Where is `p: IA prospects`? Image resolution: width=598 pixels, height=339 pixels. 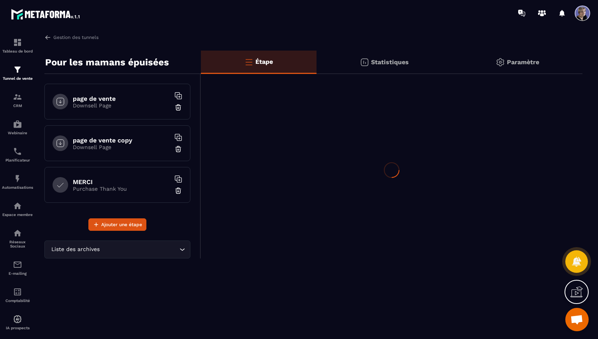
p: IA prospects is located at coordinates (18, 328).